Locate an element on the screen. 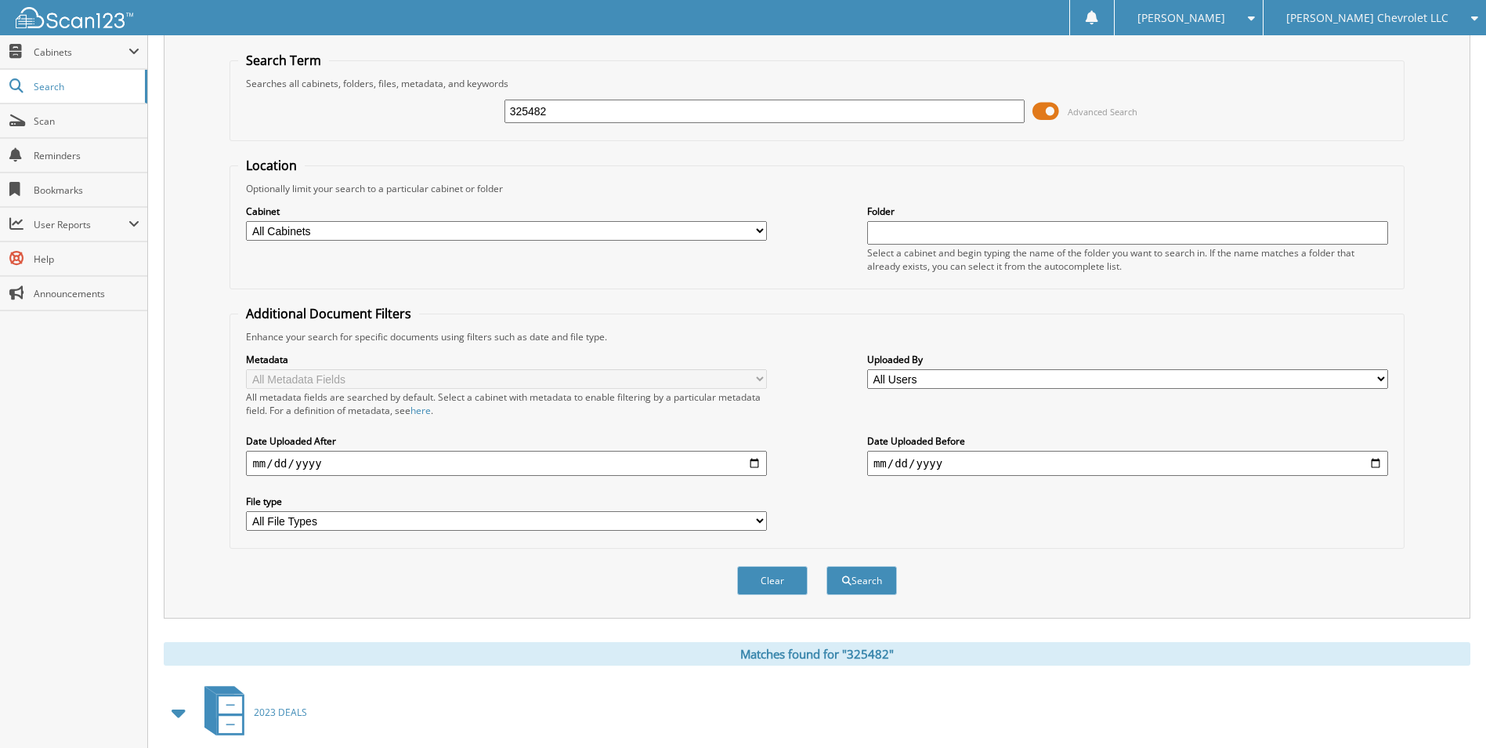 This screenshot has width=1486, height=748. div: Optionally limit your search to a particular cabinet or folder is located at coordinates (817, 188).